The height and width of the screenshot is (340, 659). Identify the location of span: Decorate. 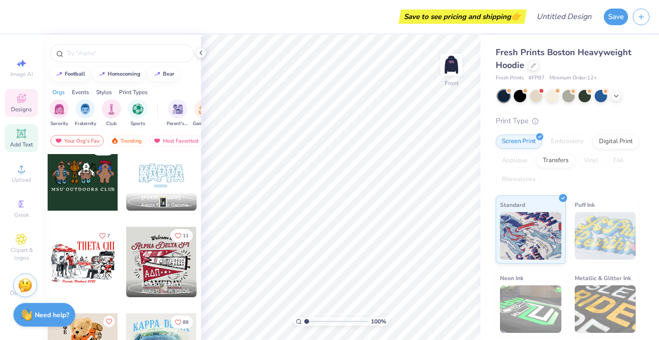
(21, 293).